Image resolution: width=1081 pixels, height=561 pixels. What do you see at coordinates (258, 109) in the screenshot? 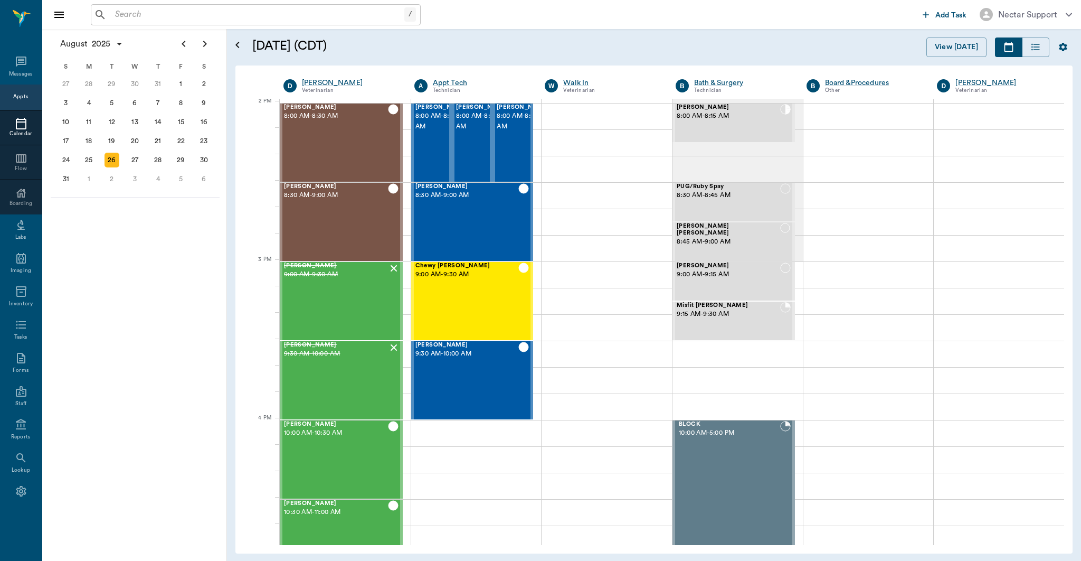
I see `div: 2 PM` at bounding box center [258, 109].